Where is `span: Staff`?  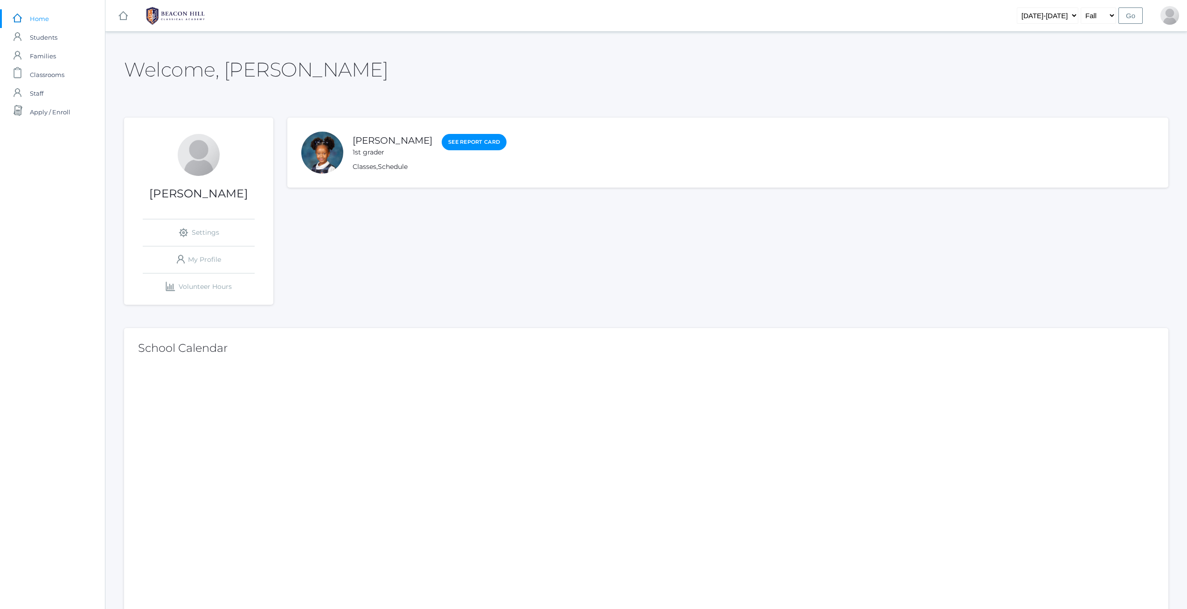 span: Staff is located at coordinates (36, 93).